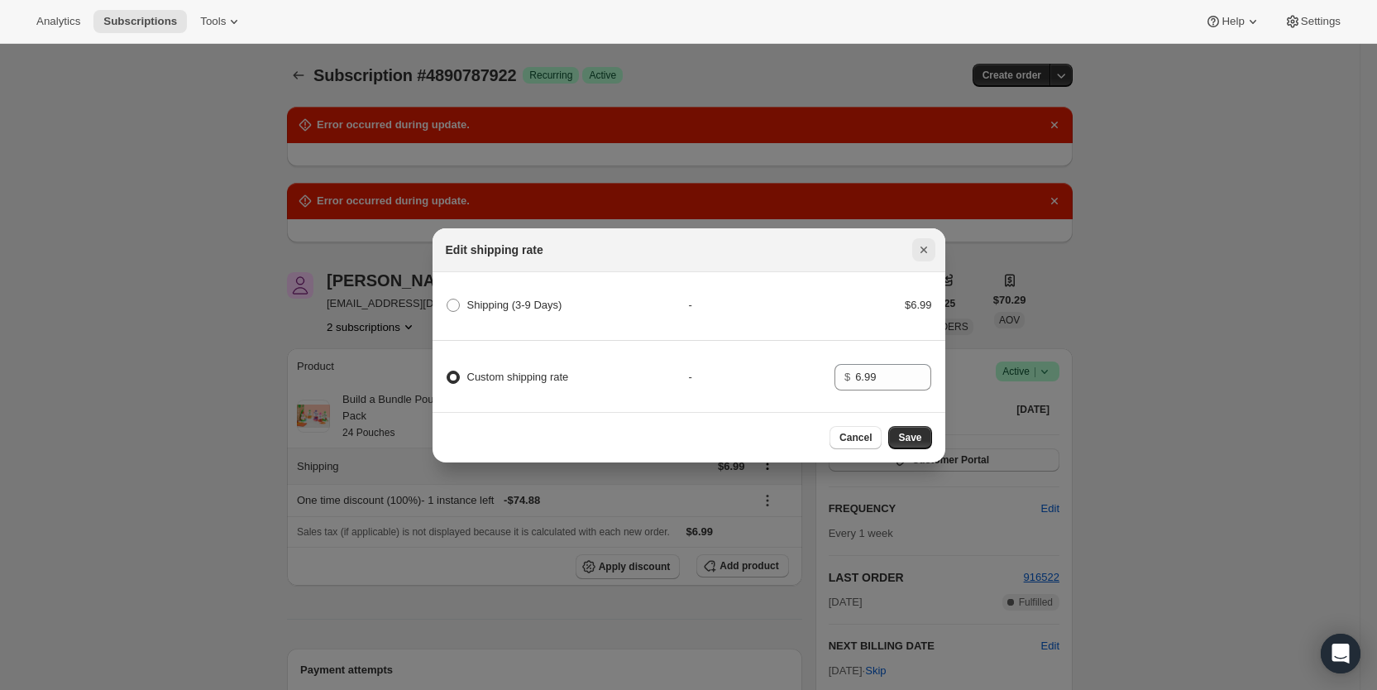 The width and height of the screenshot is (1377, 690). Describe the element at coordinates (495, 250) in the screenshot. I see `h2: Edit shipping rate` at that location.